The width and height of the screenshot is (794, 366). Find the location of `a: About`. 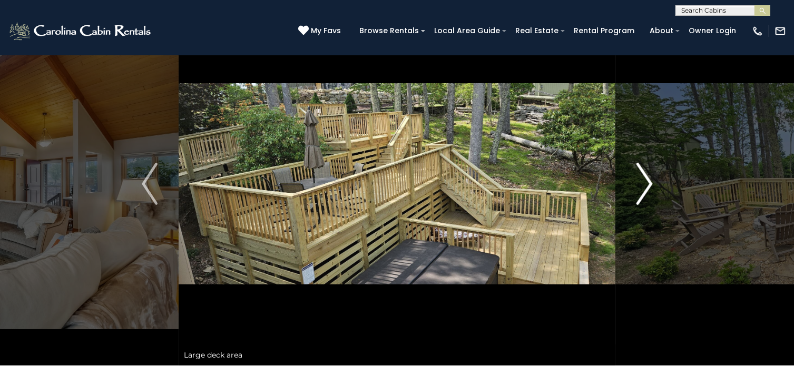

a: About is located at coordinates (661, 31).